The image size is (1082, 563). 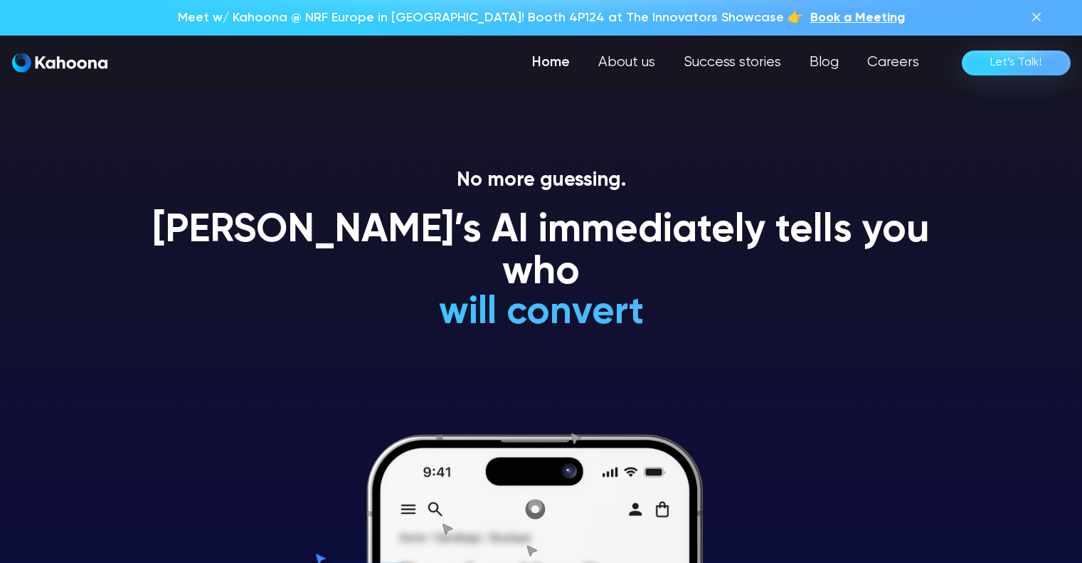 I want to click on a: Blog, so click(x=824, y=63).